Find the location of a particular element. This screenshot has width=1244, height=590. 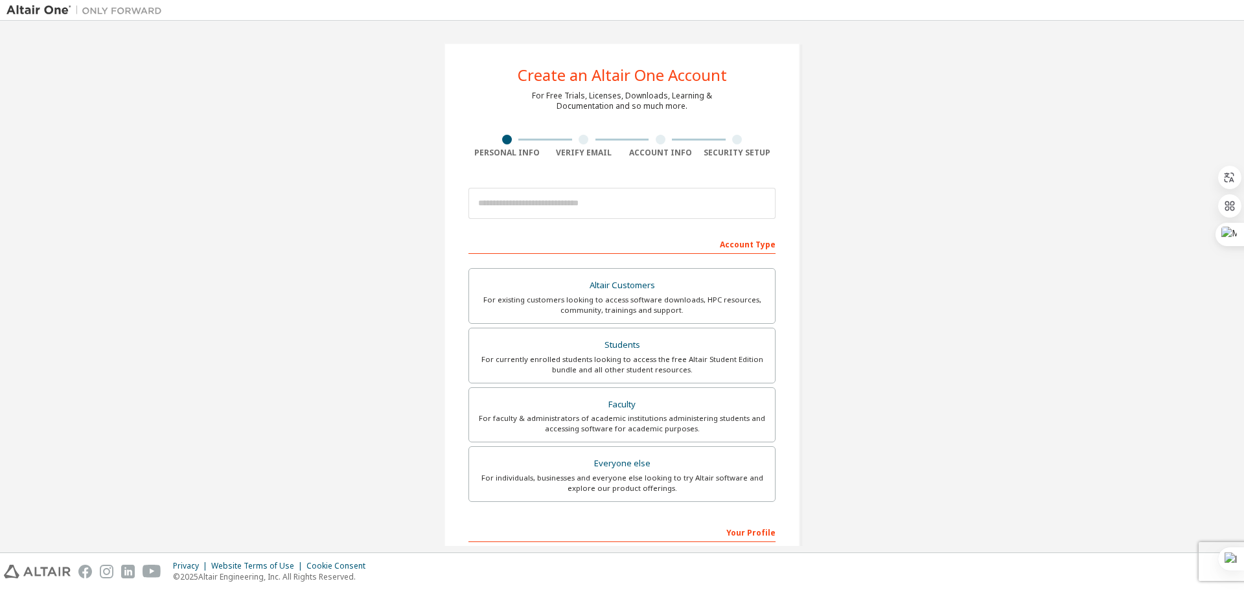

div: Personal Info is located at coordinates (507, 153).